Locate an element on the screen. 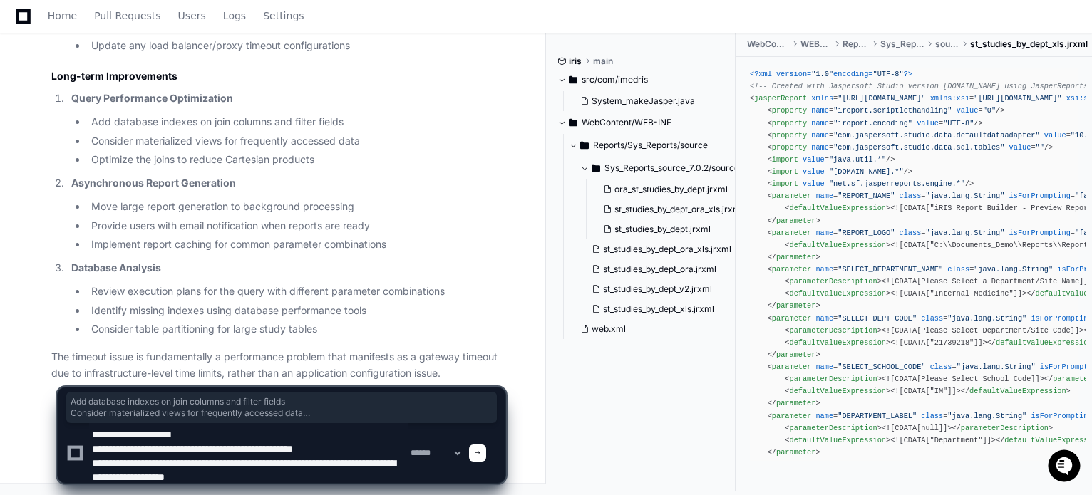 The image size is (1092, 495). span: st_studies_by_dept_xls.jrxml is located at coordinates (1029, 44).